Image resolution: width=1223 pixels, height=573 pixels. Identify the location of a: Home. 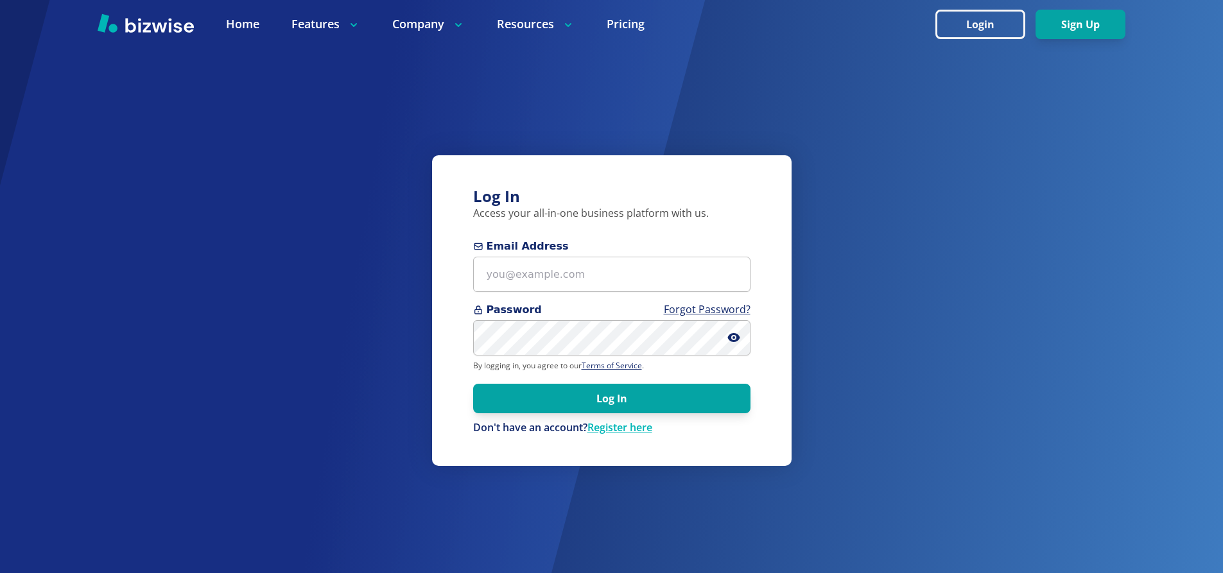
(243, 24).